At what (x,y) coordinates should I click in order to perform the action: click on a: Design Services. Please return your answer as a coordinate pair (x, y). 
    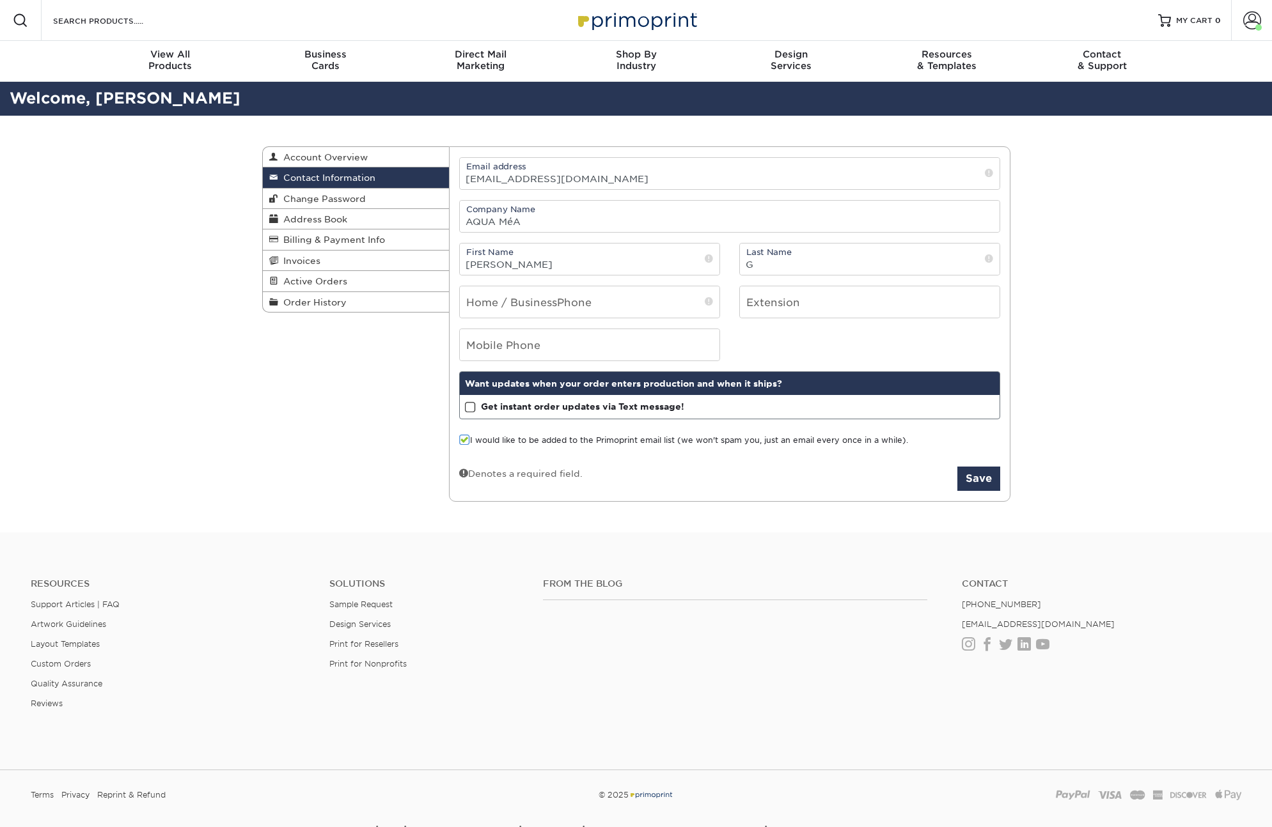
    Looking at the image, I should click on (360, 624).